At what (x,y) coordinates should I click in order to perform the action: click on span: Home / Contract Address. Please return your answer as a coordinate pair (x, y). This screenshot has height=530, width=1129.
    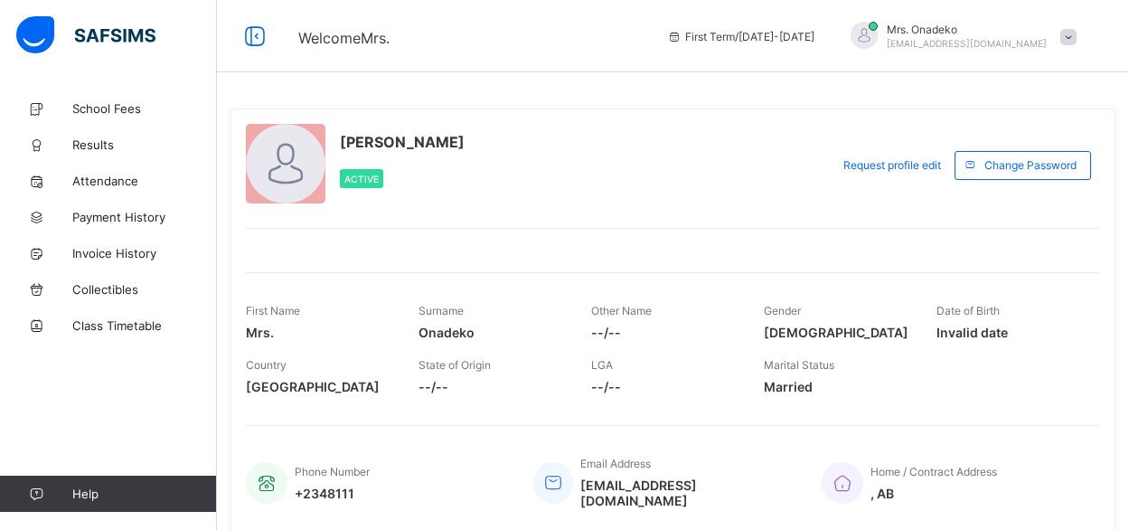
    Looking at the image, I should click on (934, 471).